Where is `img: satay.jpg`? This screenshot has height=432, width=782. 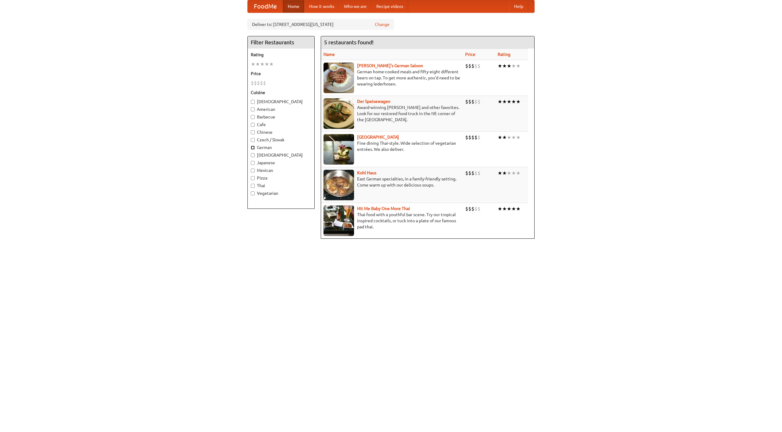 img: satay.jpg is located at coordinates (339, 149).